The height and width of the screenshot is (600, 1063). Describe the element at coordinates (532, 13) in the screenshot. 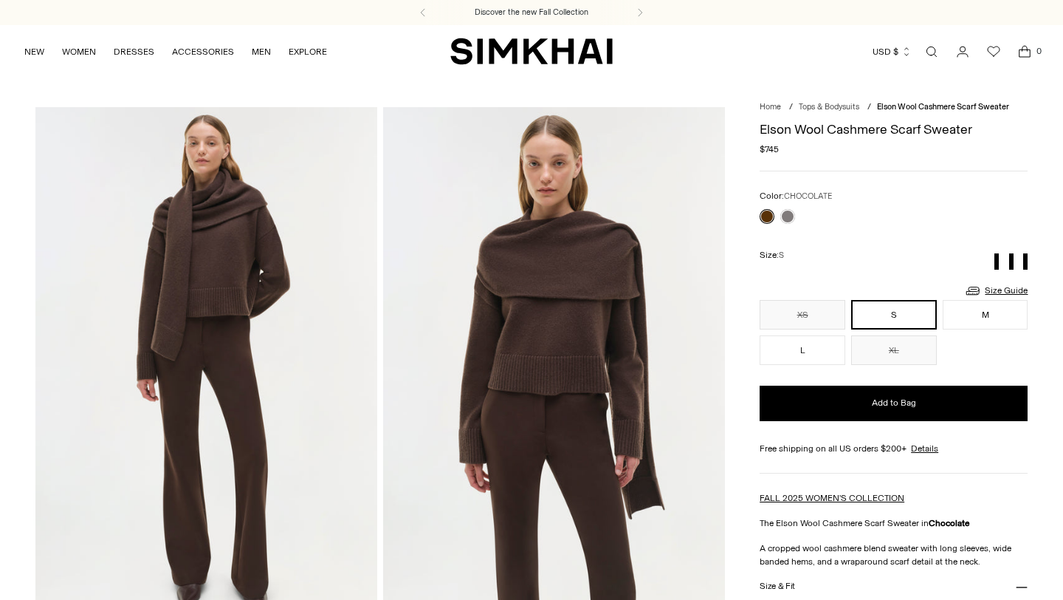

I see `a: Discover the new Fall Collection` at that location.